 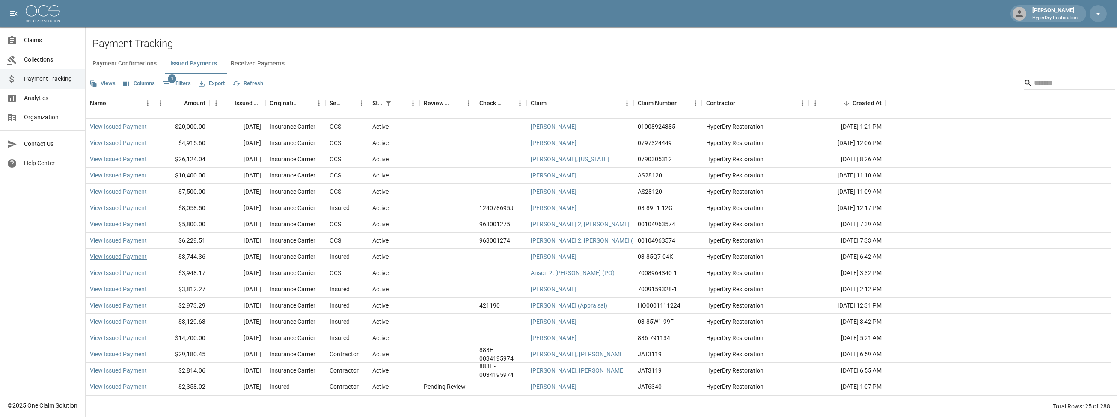 I want to click on div: 421190, so click(x=490, y=306).